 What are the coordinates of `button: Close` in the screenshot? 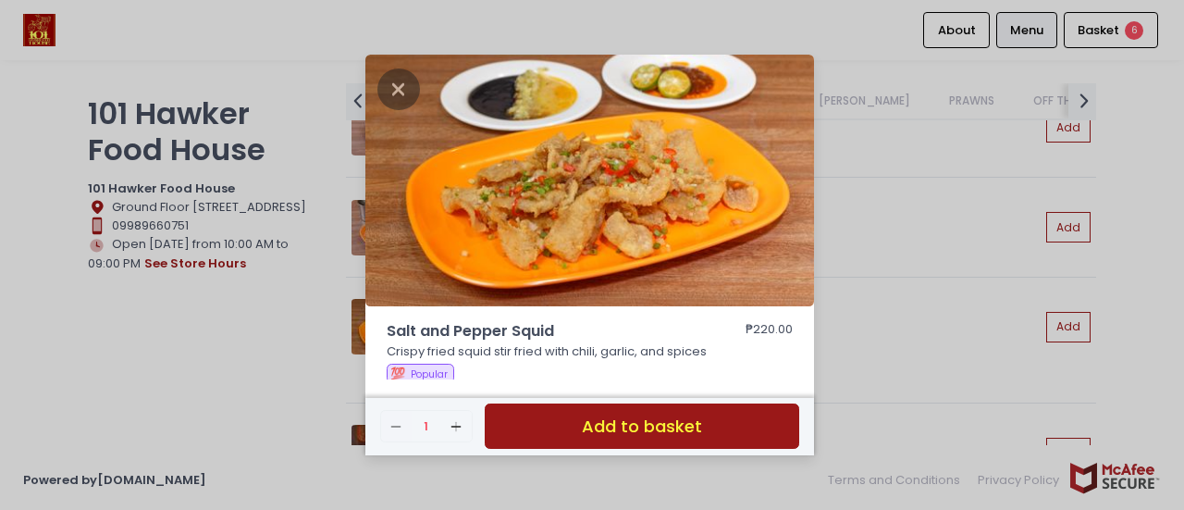 It's located at (399, 88).